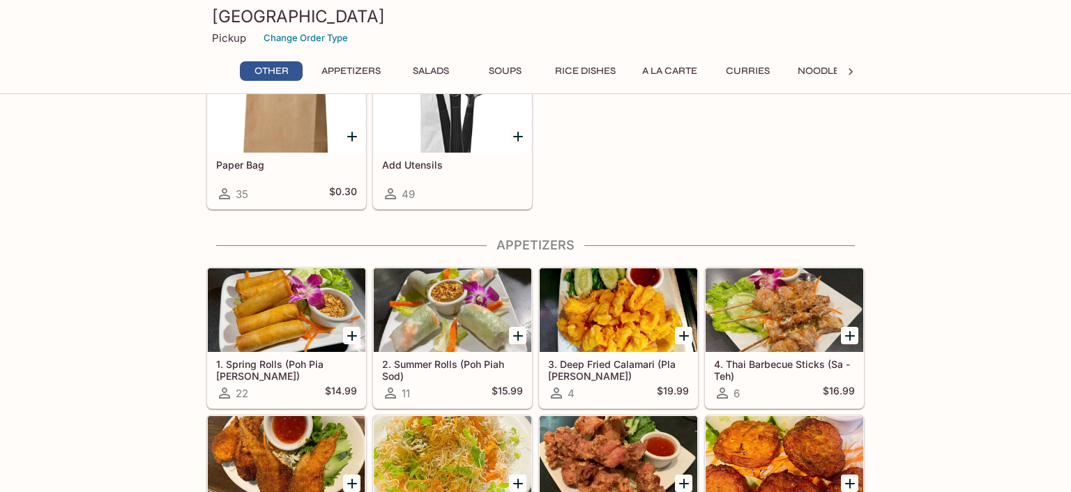 The height and width of the screenshot is (492, 1071). I want to click on span: 22, so click(242, 393).